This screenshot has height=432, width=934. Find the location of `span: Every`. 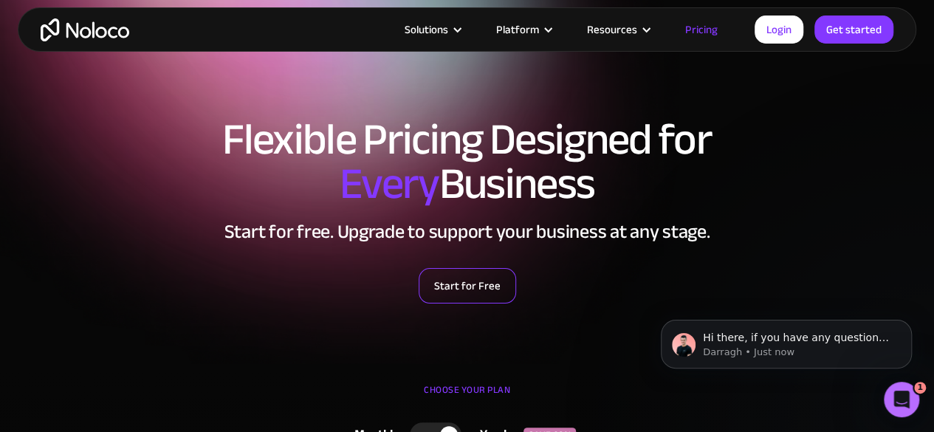

span: Every is located at coordinates (389, 184).